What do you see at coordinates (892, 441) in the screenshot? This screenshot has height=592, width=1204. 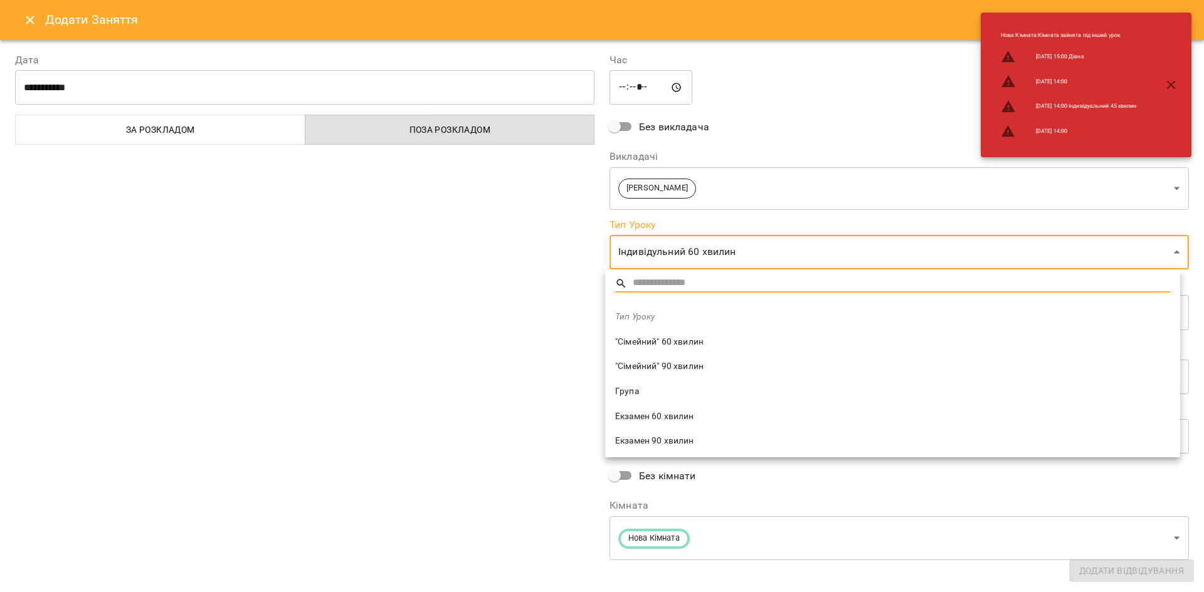 I see `span: Екзамен 90 хвилин` at bounding box center [892, 441].